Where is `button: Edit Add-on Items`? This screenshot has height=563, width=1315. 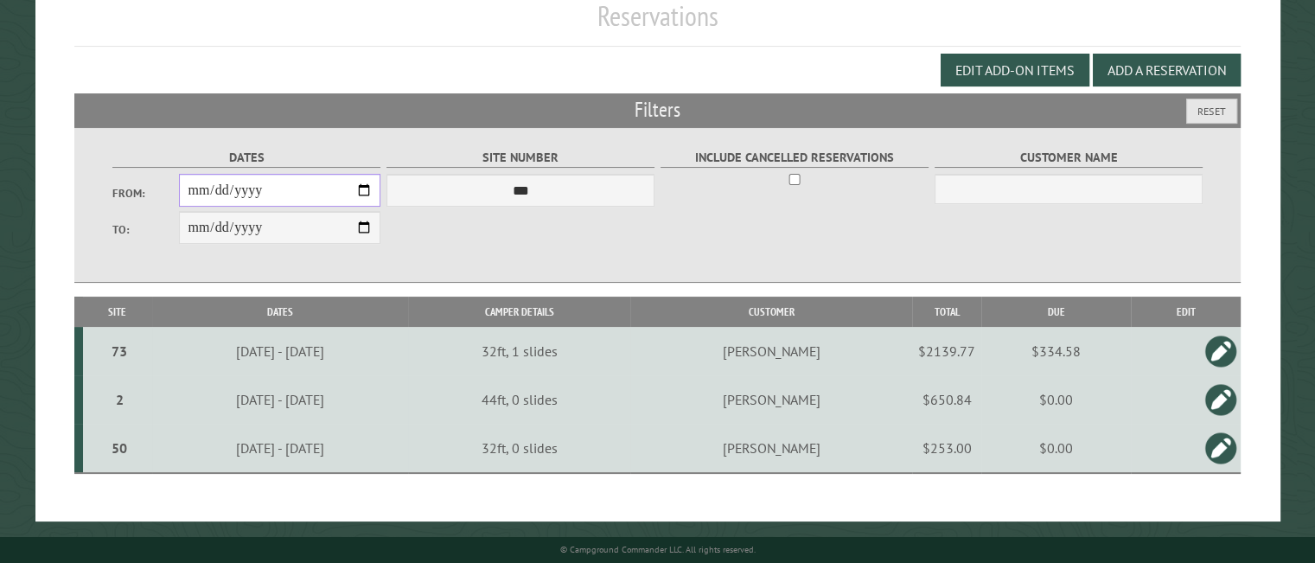
button: Edit Add-on Items is located at coordinates (1015, 70).